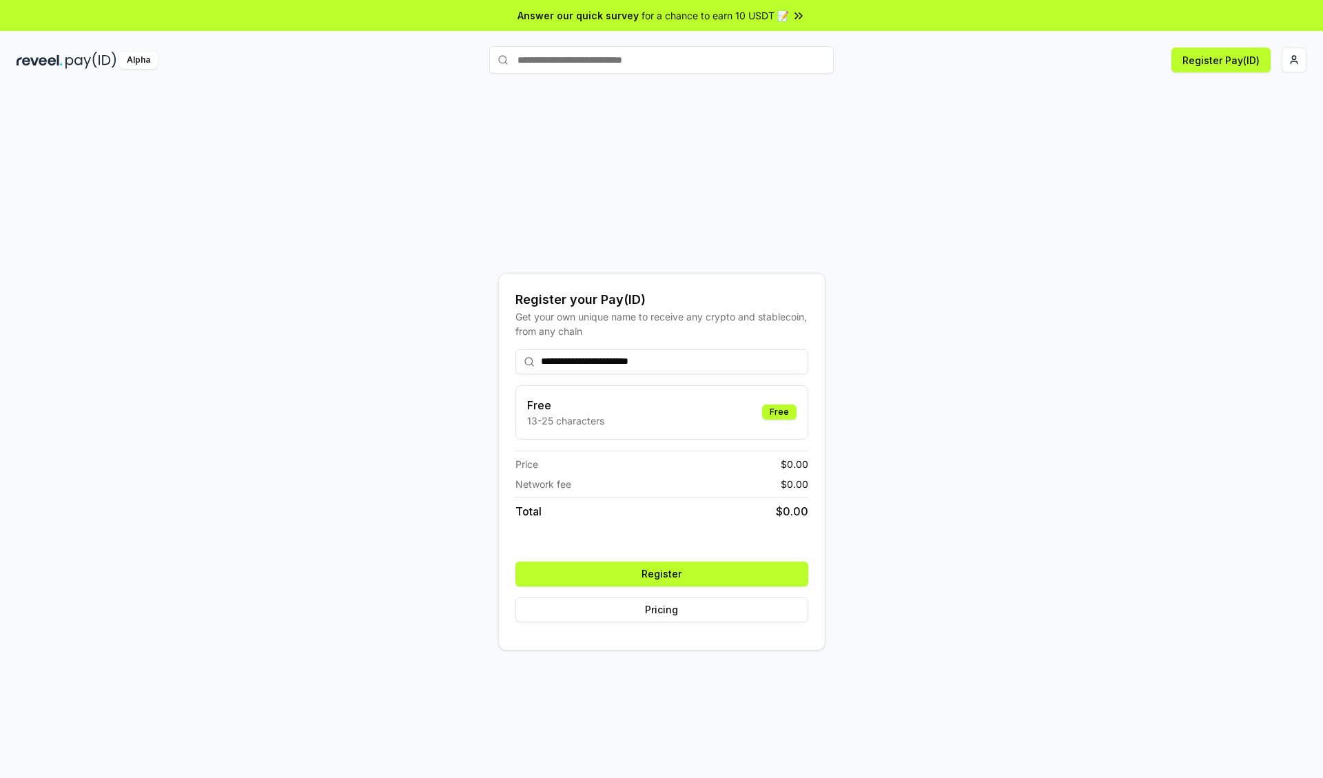 The width and height of the screenshot is (1323, 778). I want to click on span: Answer our quick survey, so click(578, 15).